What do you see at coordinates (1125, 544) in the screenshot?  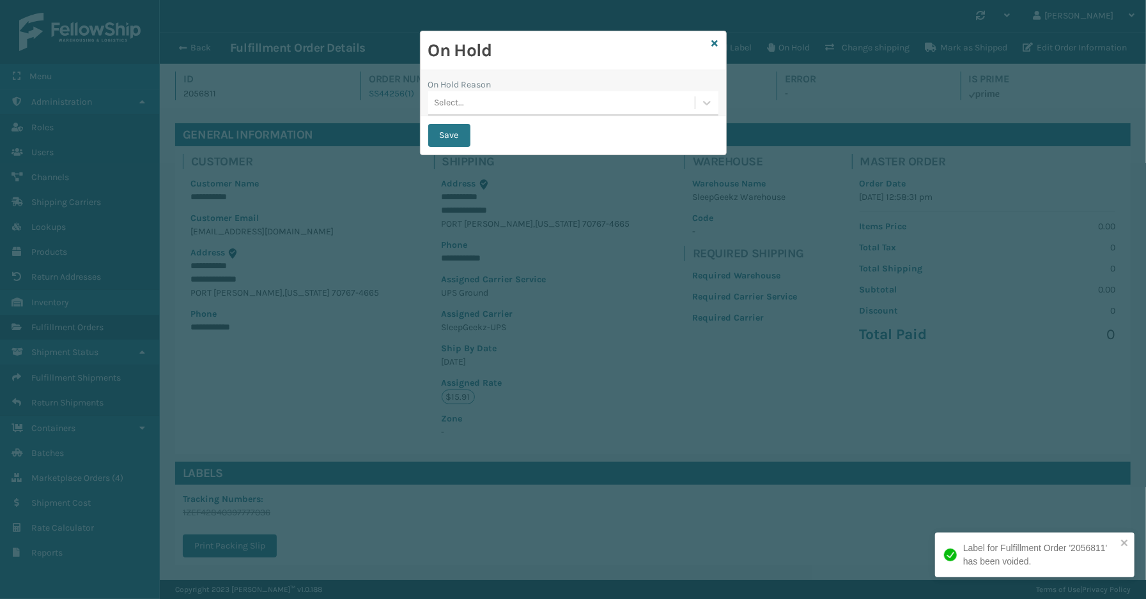 I see `button: close` at bounding box center [1125, 544].